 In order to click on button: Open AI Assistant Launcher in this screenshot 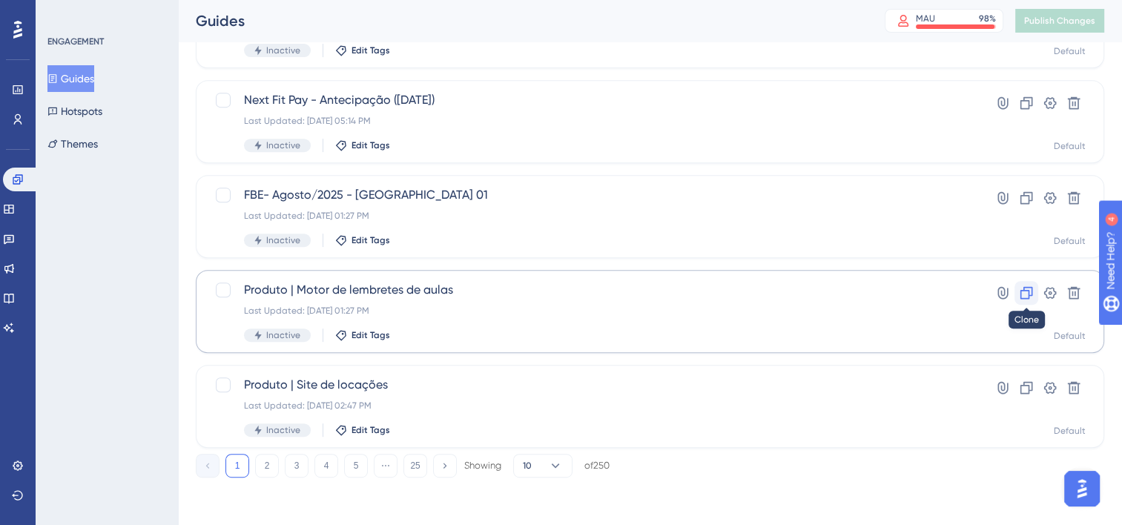, I will do `click(22, 22)`.